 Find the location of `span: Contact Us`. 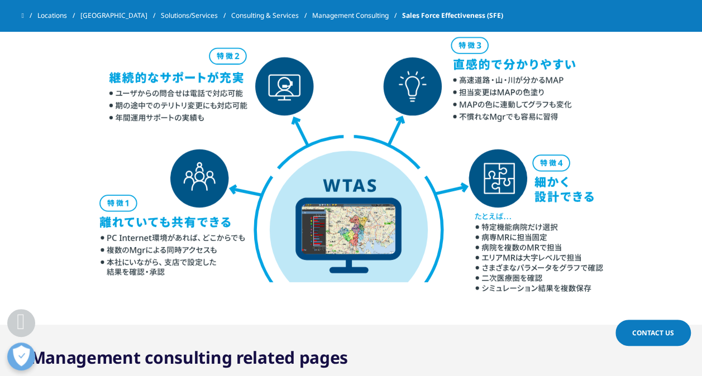

span: Contact Us is located at coordinates (653, 333).